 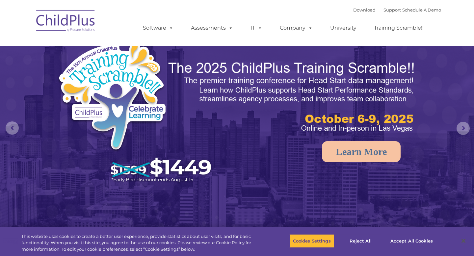 What do you see at coordinates (158, 28) in the screenshot?
I see `a: Software` at bounding box center [158, 28].